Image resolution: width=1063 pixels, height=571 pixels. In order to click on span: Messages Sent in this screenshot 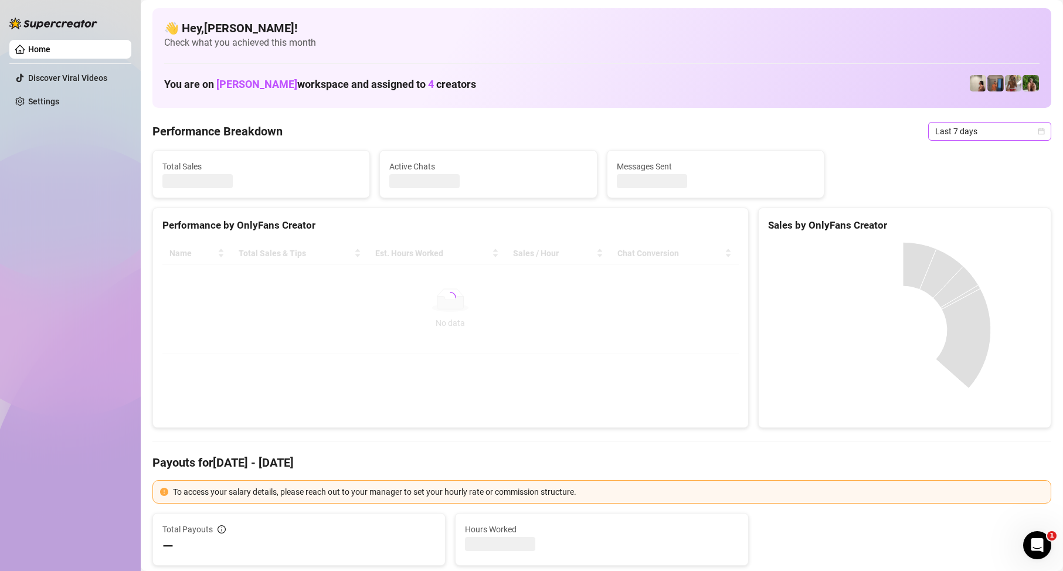, I will do `click(715, 167)`.